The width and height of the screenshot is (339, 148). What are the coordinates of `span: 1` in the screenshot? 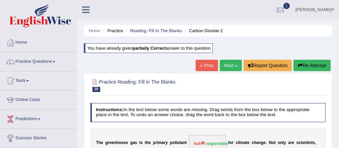 It's located at (286, 6).